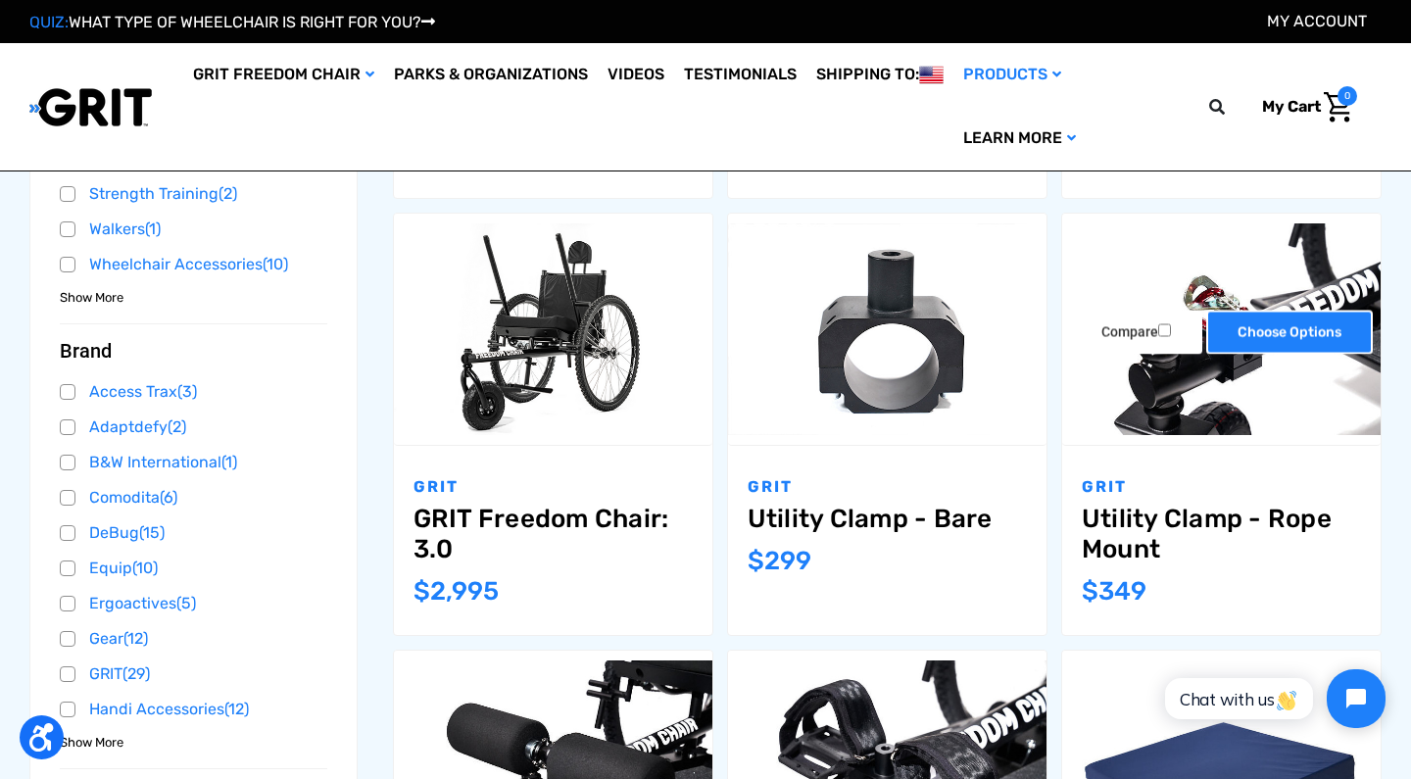 The width and height of the screenshot is (1411, 779). I want to click on a: Parks & Organizations, so click(491, 74).